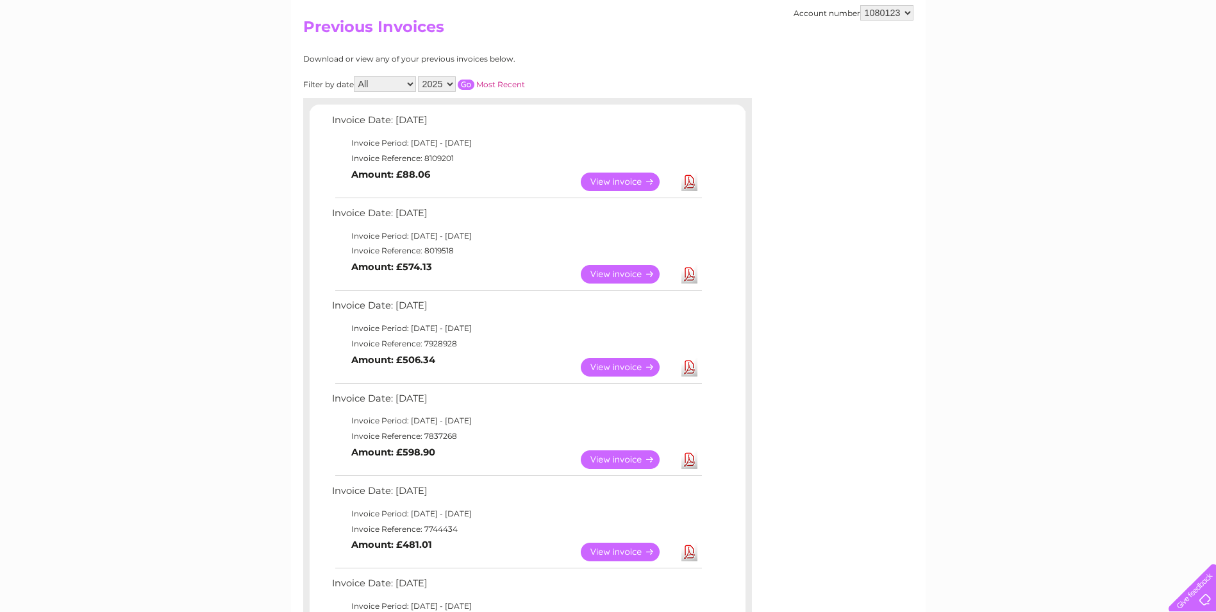 This screenshot has height=612, width=1216. What do you see at coordinates (501, 84) in the screenshot?
I see `a: Most Recent` at bounding box center [501, 84].